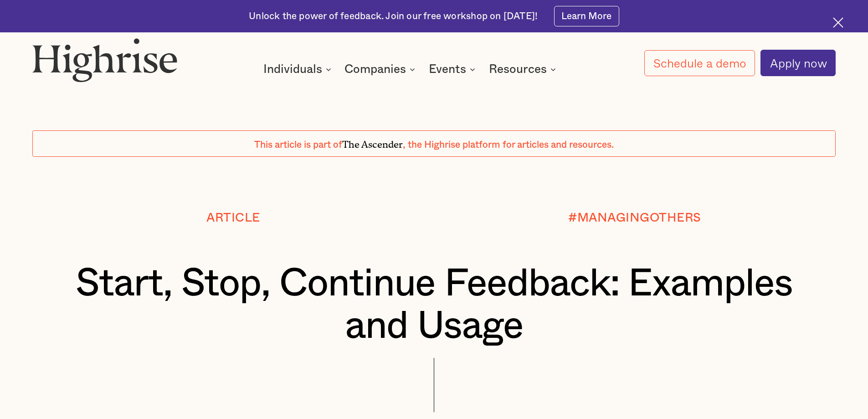 The image size is (868, 419). I want to click on div: #MANAGINGOTHERS, so click(635, 217).